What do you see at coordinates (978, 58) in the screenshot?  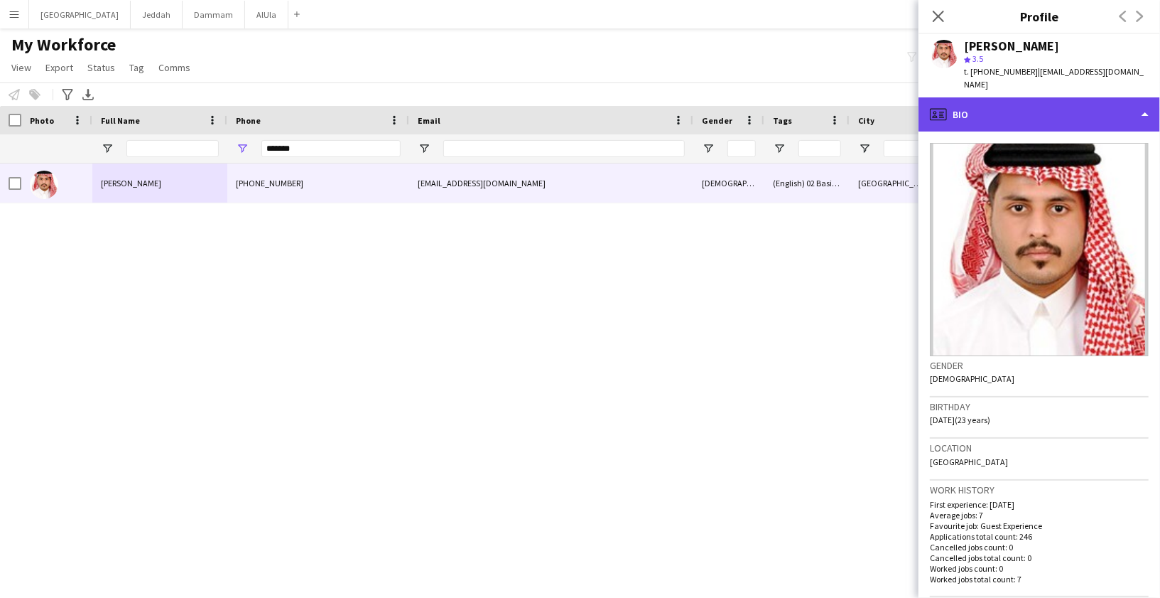 I see `span: 3.5` at bounding box center [978, 58].